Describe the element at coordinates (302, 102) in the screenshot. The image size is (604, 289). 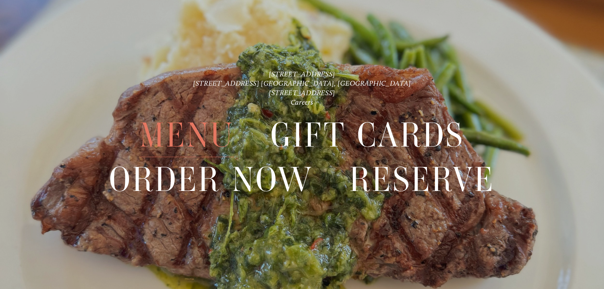
I see `a: Careers` at that location.